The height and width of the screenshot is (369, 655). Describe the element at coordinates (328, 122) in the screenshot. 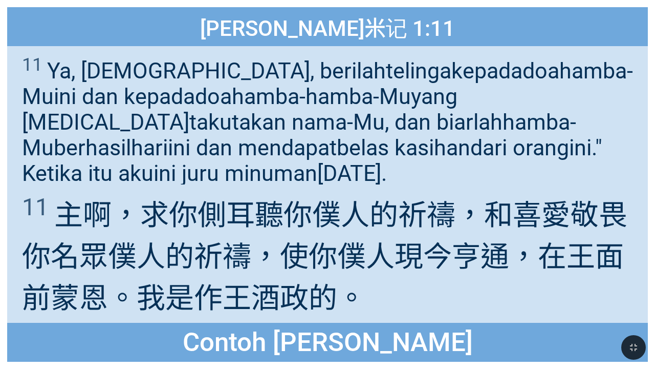

I see `wh1961: telinga` at that location.